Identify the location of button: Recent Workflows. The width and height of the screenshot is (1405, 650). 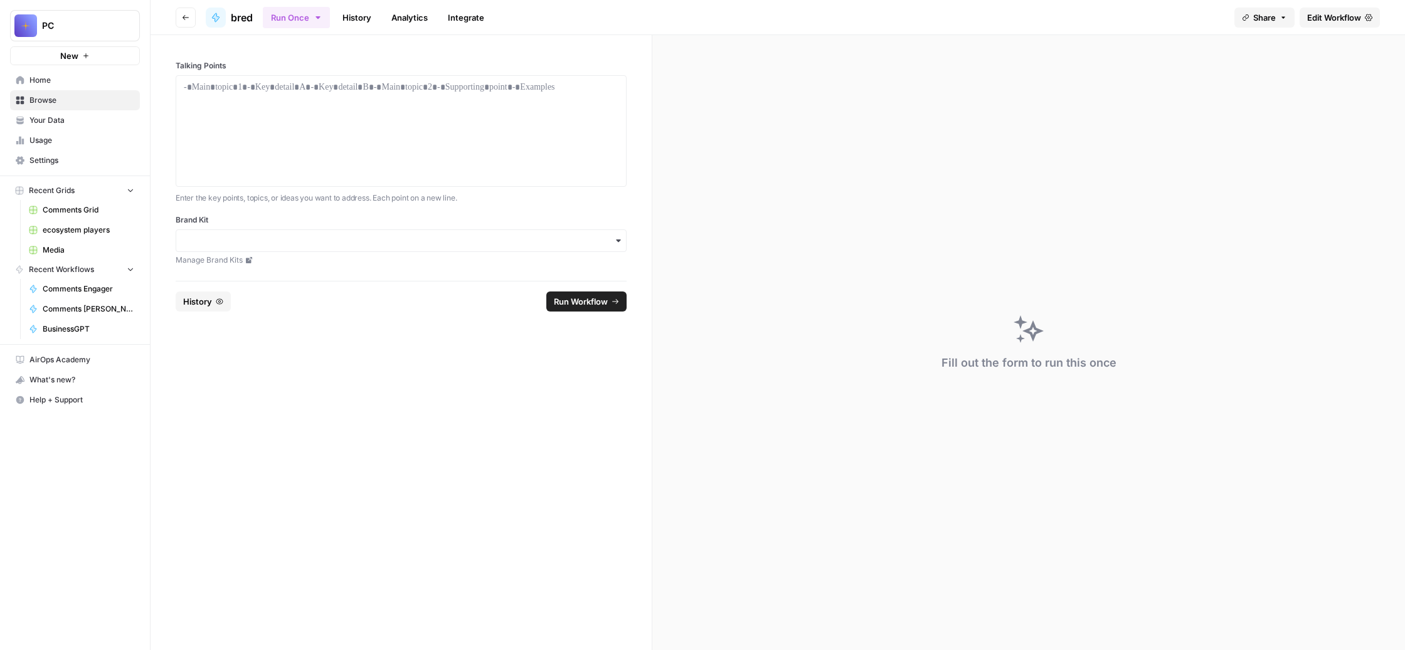
(75, 270).